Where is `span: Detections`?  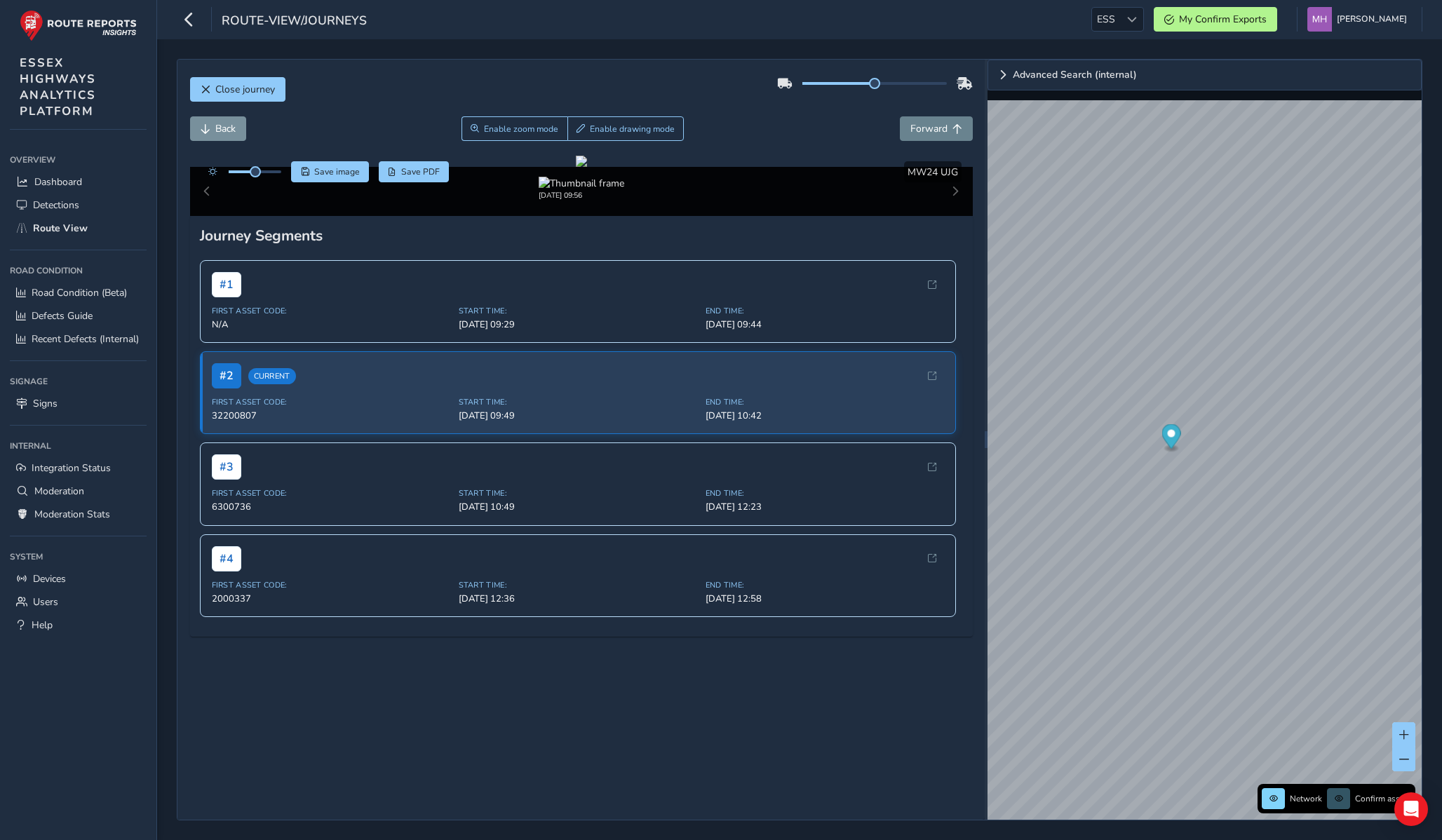 span: Detections is located at coordinates (56, 204).